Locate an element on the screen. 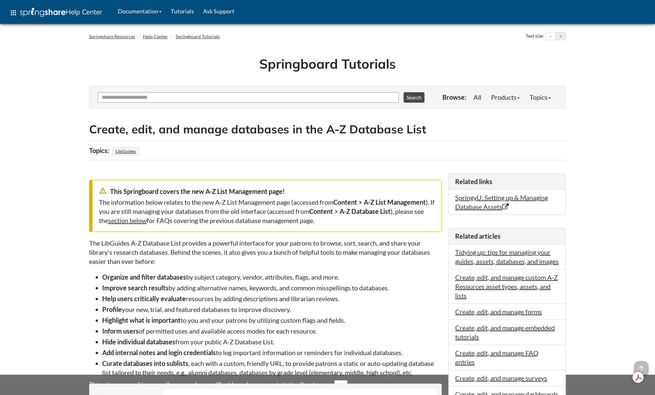 The height and width of the screenshot is (395, 655). a: Documentation is located at coordinates (140, 11).